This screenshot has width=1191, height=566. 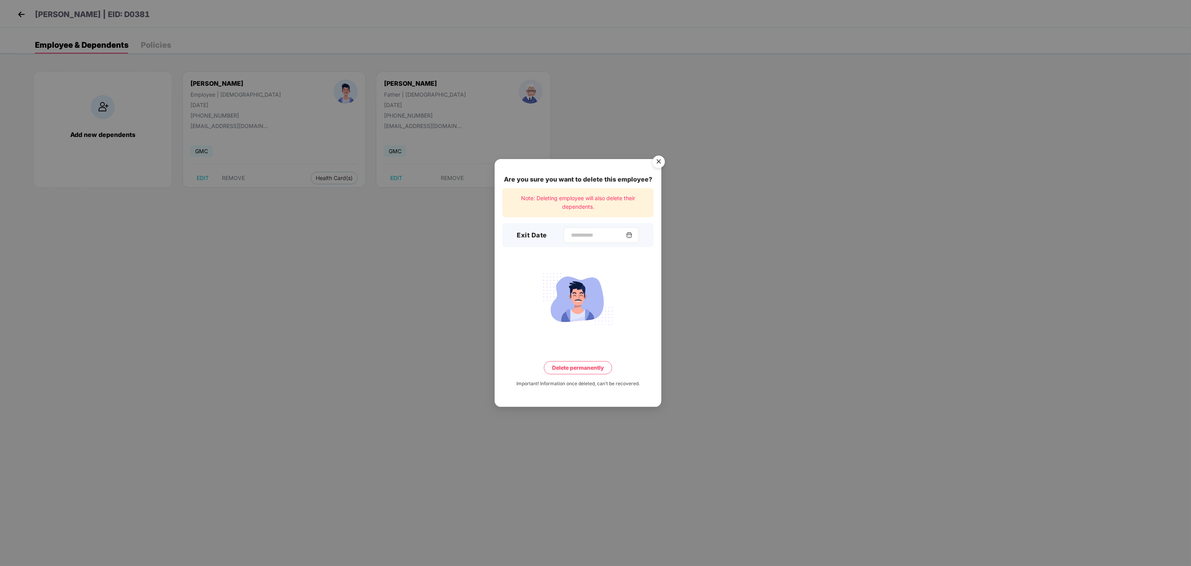 I want to click on div: Note: Deleting employee will also delete their dependents., so click(x=578, y=203).